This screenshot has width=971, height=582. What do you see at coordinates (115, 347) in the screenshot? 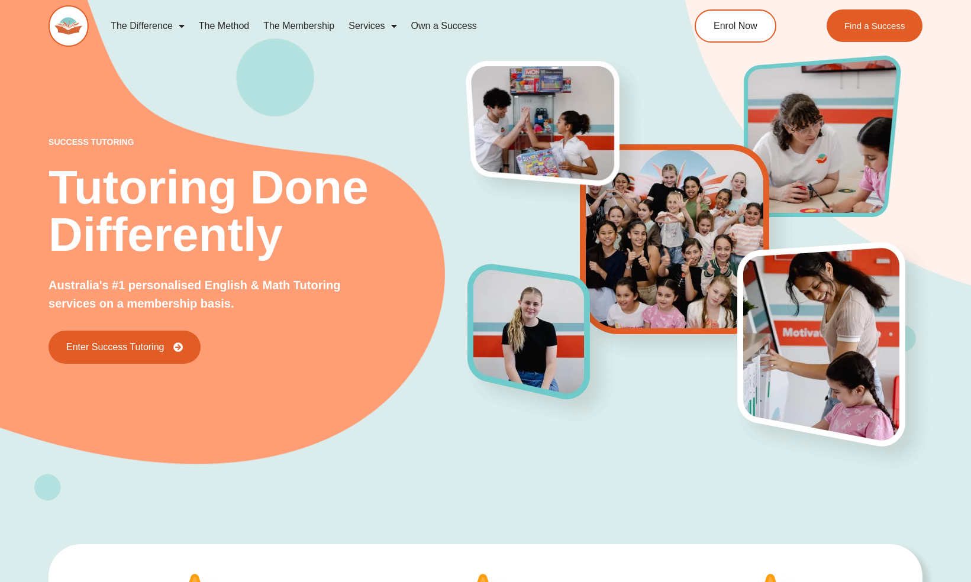
I see `span: Enter Success Tutoring` at bounding box center [115, 347].